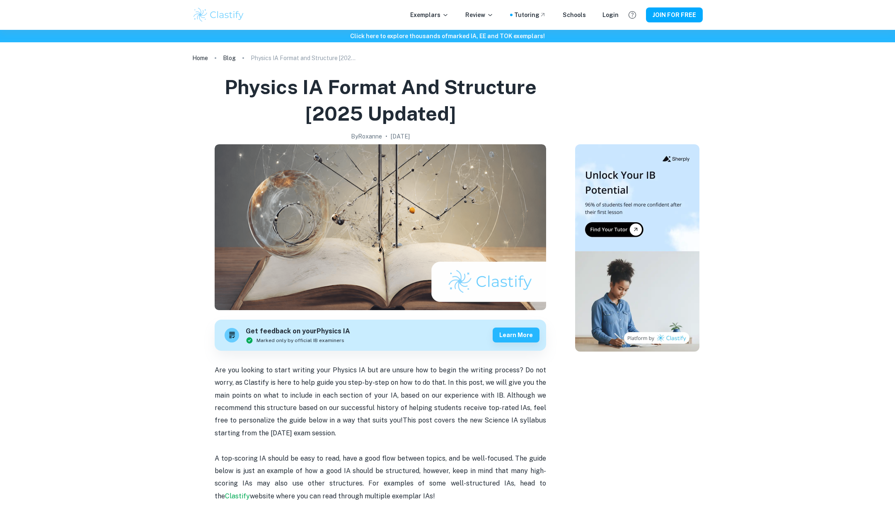 This screenshot has height=505, width=895. Describe the element at coordinates (530, 15) in the screenshot. I see `a: Tutoring` at that location.